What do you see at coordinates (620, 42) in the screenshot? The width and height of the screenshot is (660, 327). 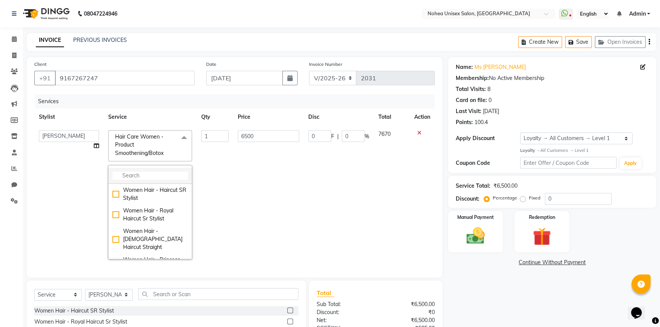 I see `button: Open Invoices` at bounding box center [620, 42].